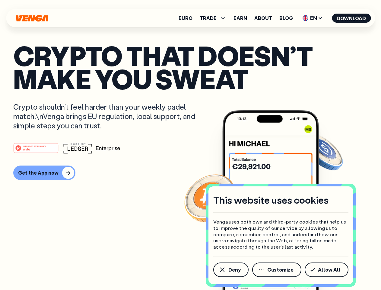 Image resolution: width=381 pixels, height=290 pixels. What do you see at coordinates (263, 18) in the screenshot?
I see `a: About` at bounding box center [263, 18].